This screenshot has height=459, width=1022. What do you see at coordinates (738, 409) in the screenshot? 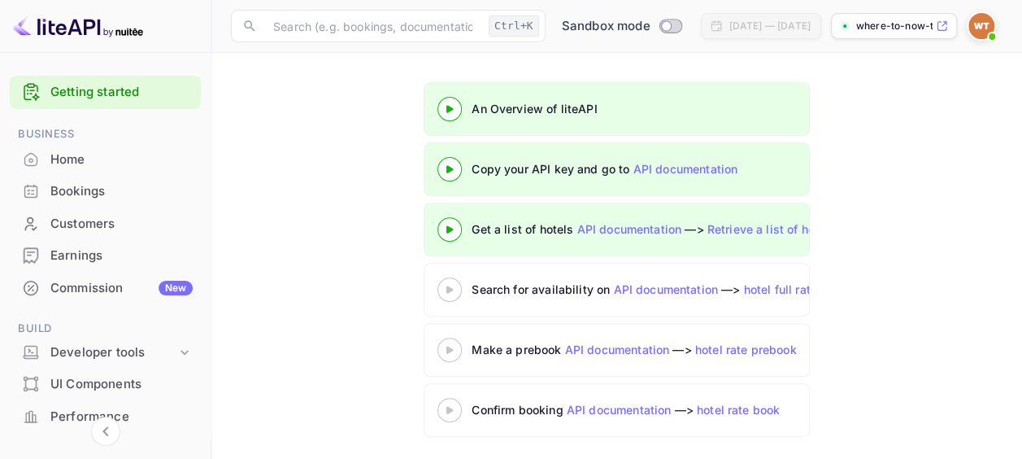
I see `a: hotel rate book` at bounding box center [738, 409].